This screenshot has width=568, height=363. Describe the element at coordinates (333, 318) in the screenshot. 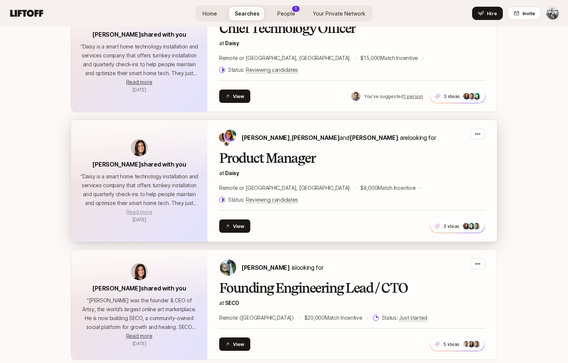

I see `p: $20,000 Match Incentive` at that location.